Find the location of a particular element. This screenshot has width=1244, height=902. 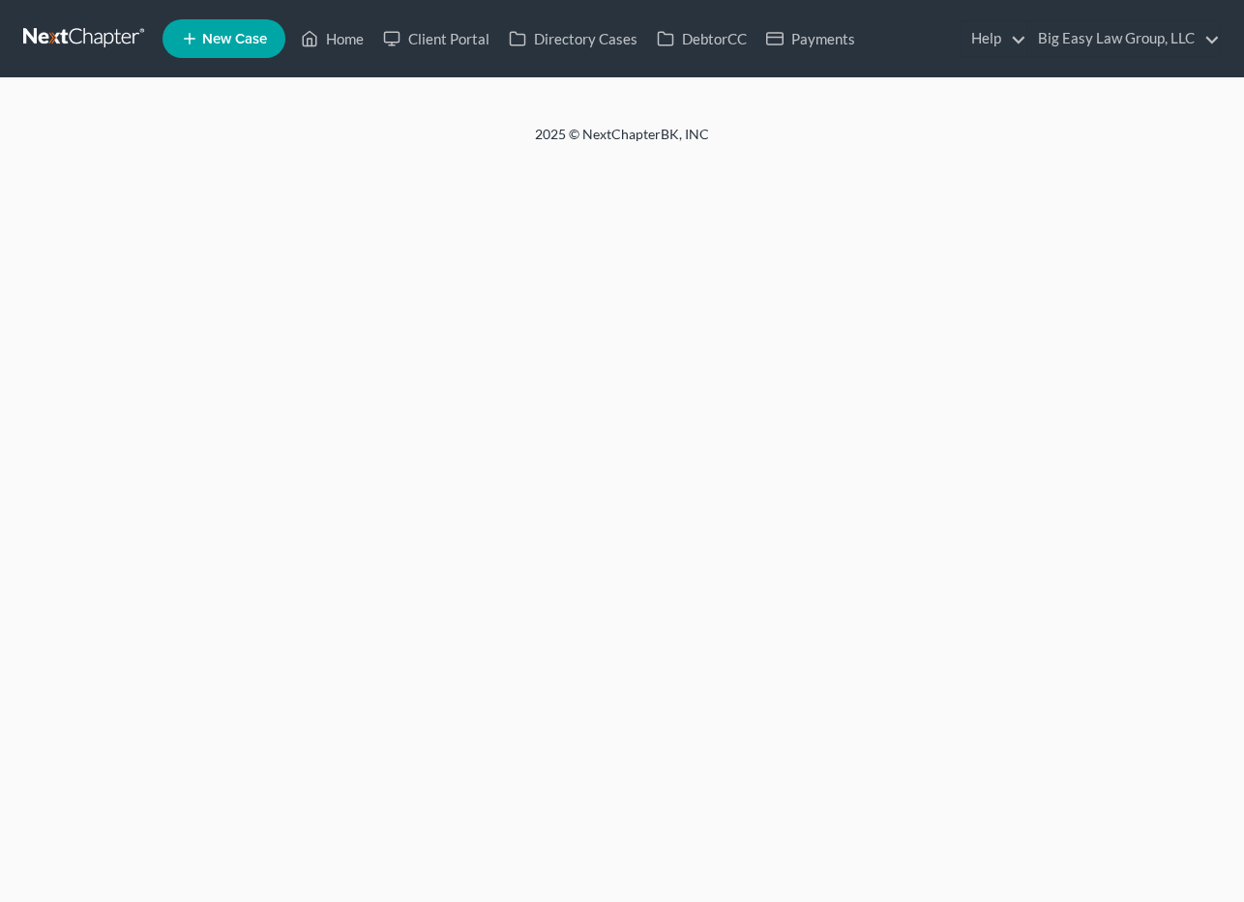

a: Directory Cases is located at coordinates (573, 39).